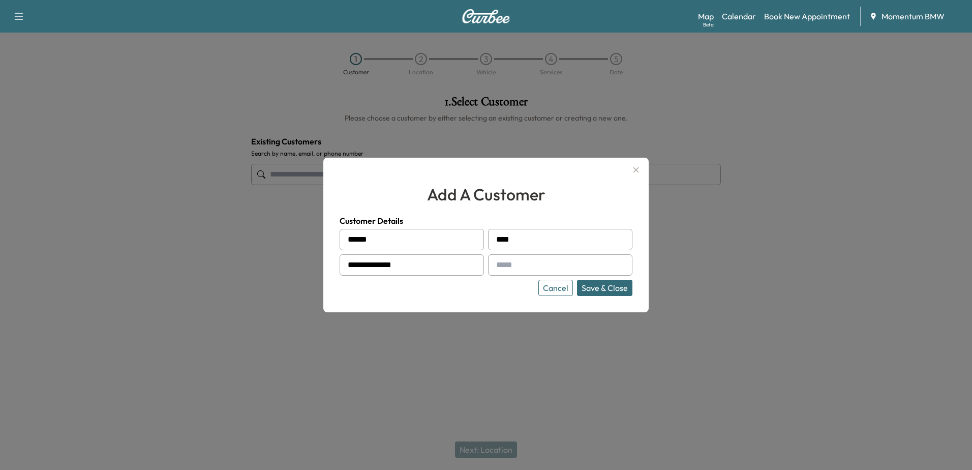 Image resolution: width=972 pixels, height=470 pixels. I want to click on button: Cancel, so click(556, 288).